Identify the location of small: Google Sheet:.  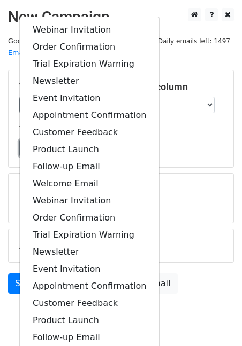
(72, 47).